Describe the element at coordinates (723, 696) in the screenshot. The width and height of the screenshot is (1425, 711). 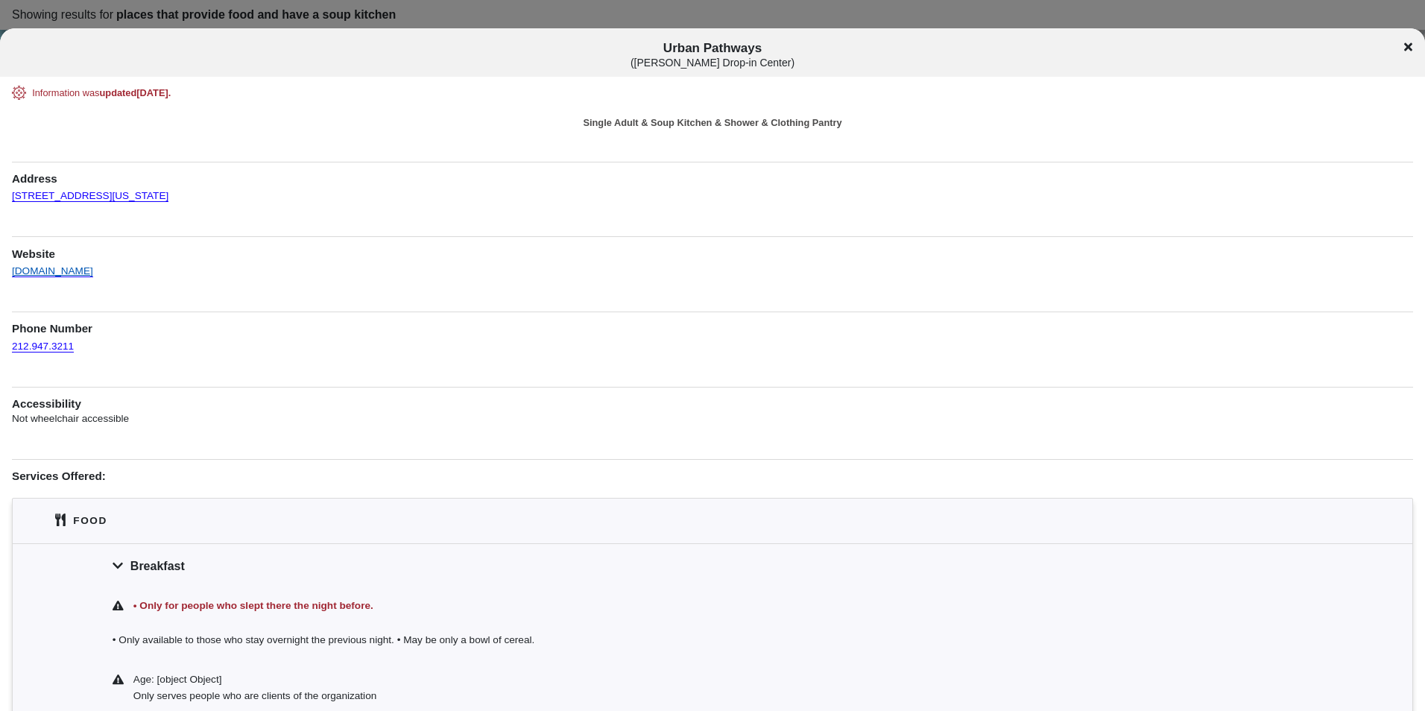
I see `div: Only serves people who are clients of the organization` at that location.